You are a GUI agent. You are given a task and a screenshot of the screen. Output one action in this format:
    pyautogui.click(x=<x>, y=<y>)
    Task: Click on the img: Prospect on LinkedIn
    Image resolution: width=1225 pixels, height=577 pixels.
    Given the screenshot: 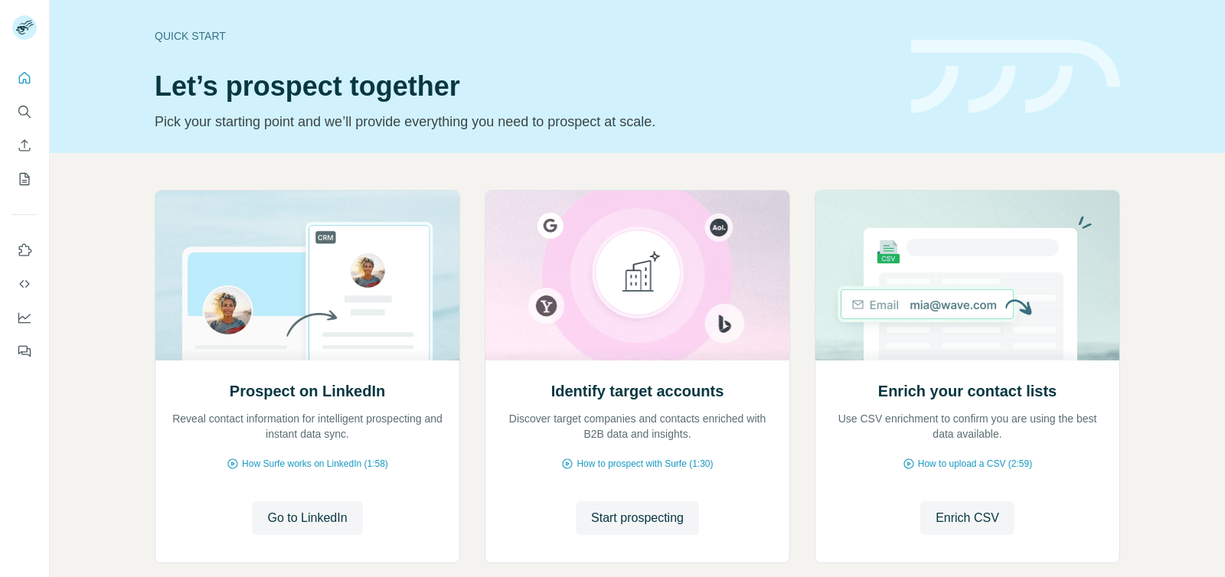 What is the action you would take?
    pyautogui.click(x=307, y=276)
    